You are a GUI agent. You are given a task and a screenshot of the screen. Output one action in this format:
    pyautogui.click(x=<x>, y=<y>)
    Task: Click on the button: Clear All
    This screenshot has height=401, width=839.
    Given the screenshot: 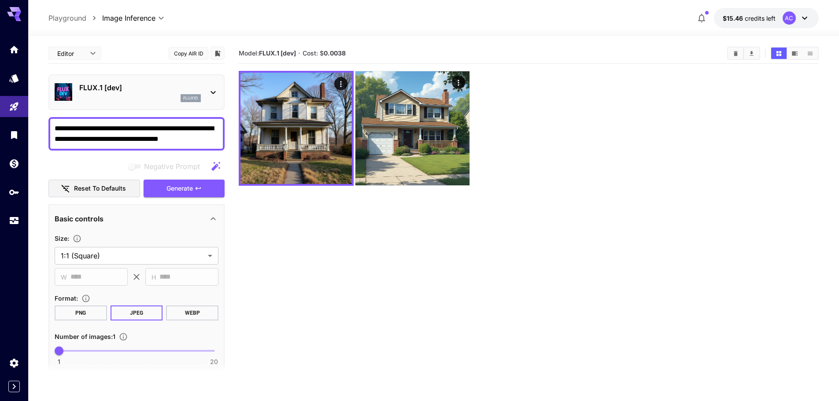 What is the action you would take?
    pyautogui.click(x=735, y=53)
    